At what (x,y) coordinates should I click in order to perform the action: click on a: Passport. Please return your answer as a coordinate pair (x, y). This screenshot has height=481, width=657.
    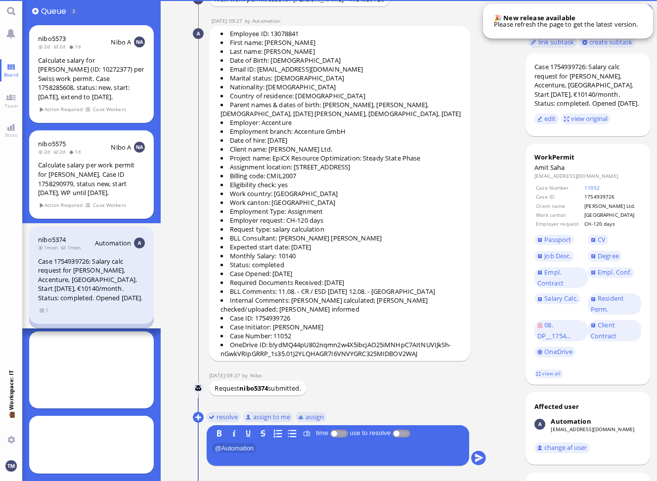
    Looking at the image, I should click on (554, 240).